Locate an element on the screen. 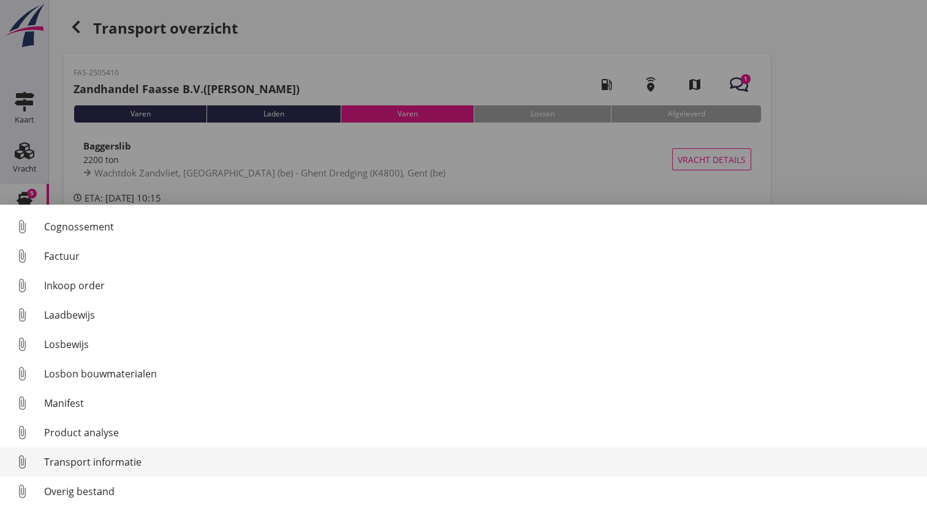  div: Laadbewijs is located at coordinates (481, 315).